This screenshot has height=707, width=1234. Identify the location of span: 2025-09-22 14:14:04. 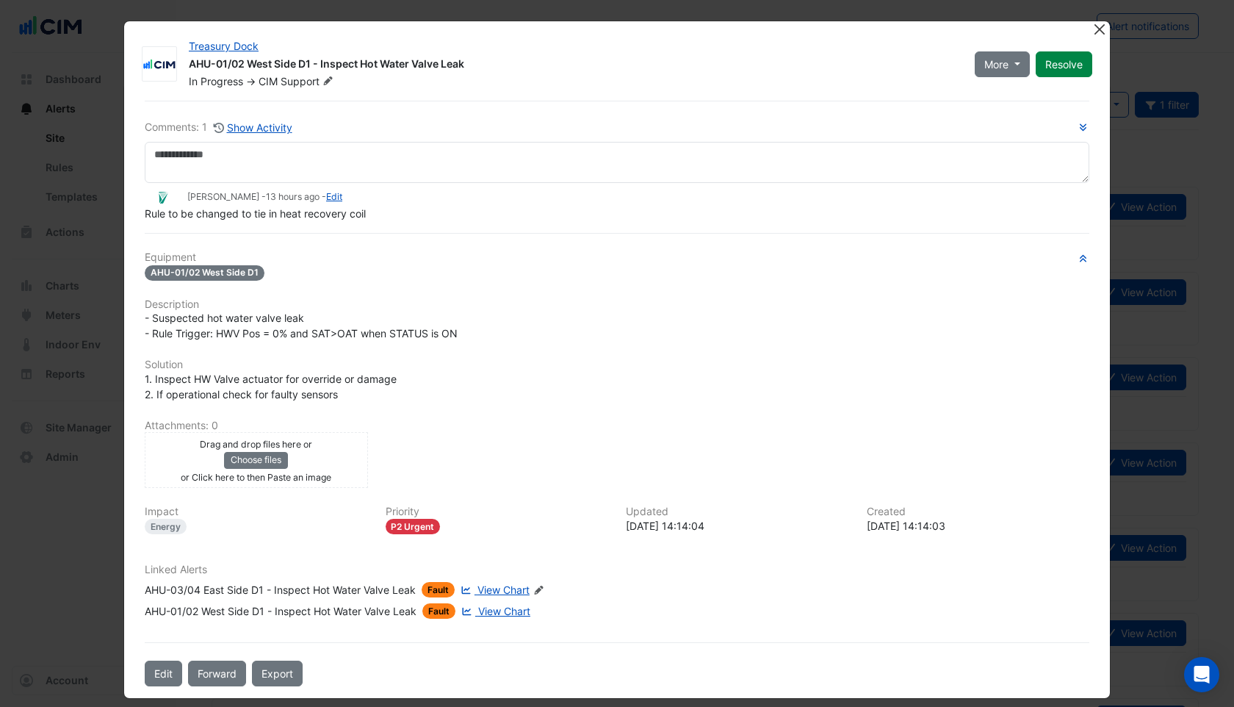
(292, 196).